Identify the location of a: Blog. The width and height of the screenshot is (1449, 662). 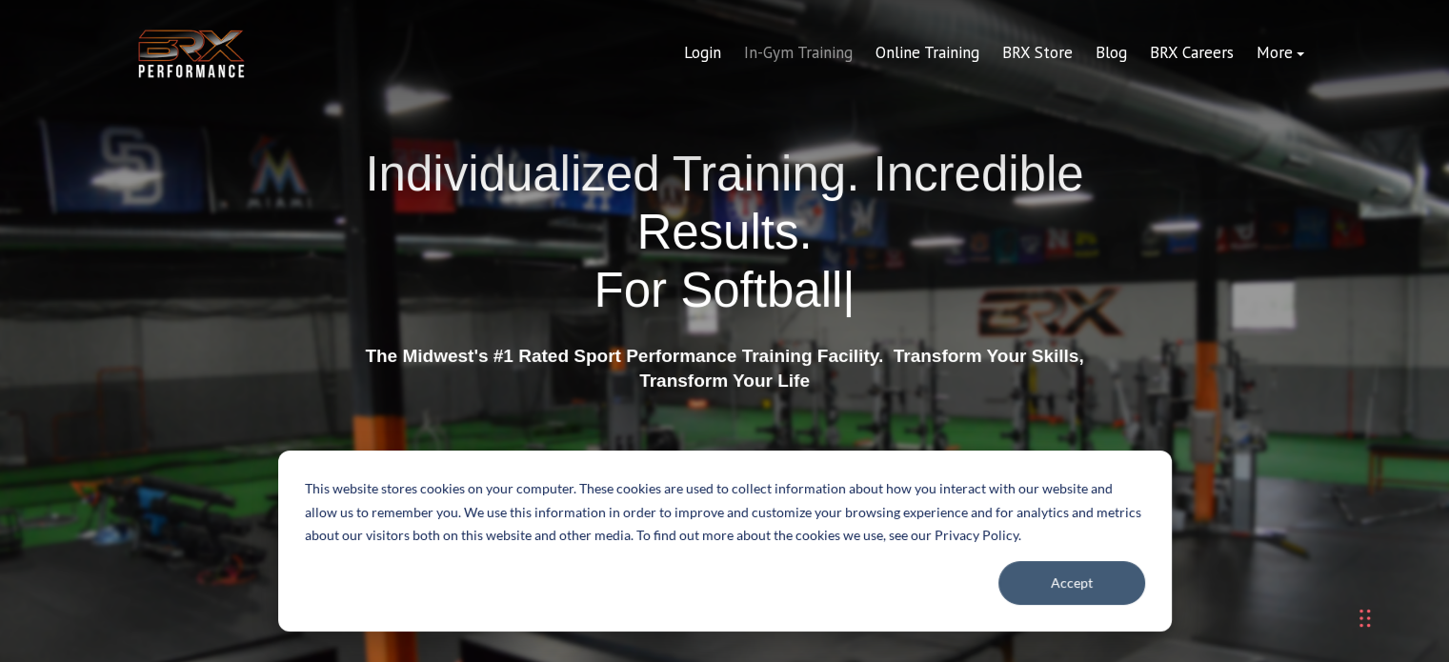
(1111, 53).